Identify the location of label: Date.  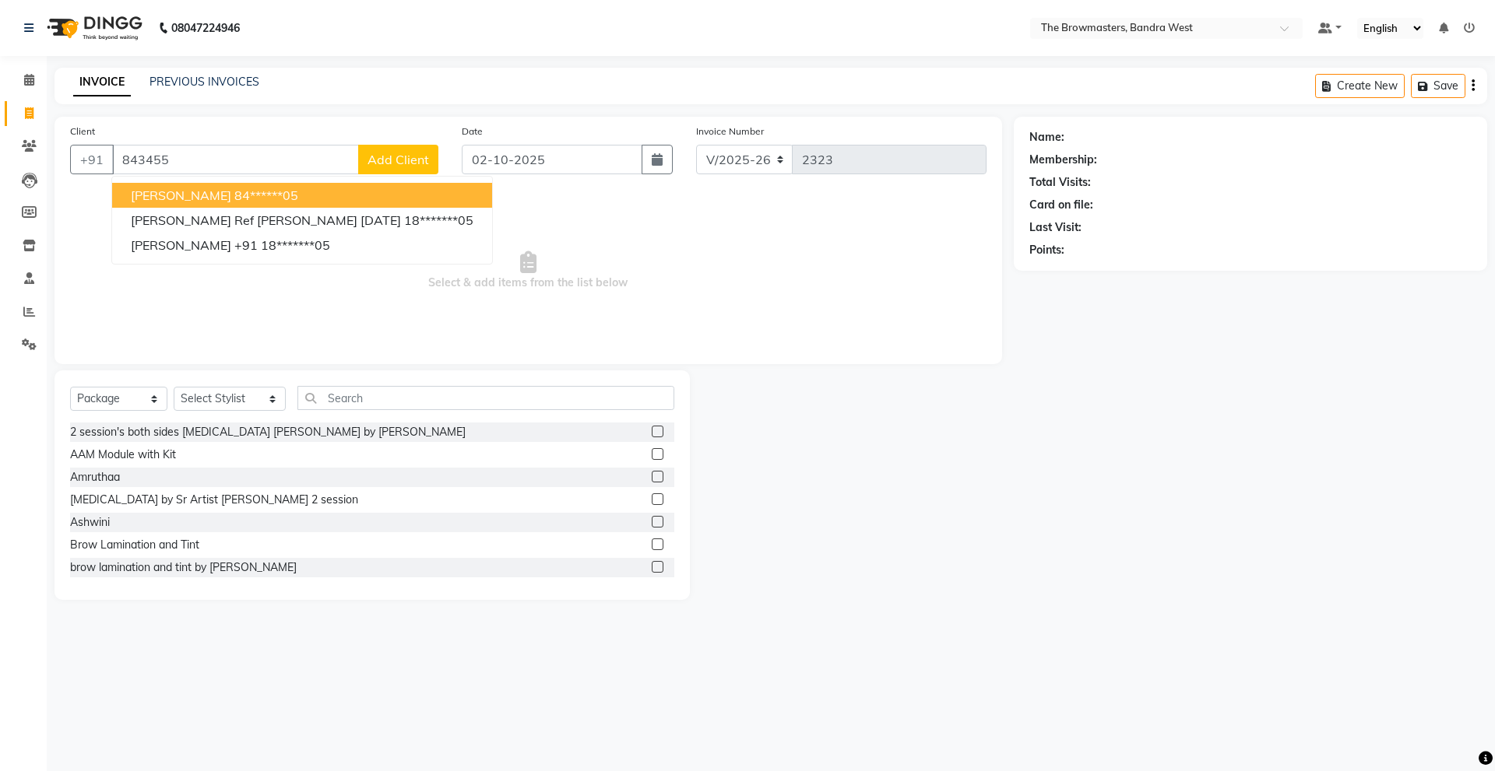
(472, 132).